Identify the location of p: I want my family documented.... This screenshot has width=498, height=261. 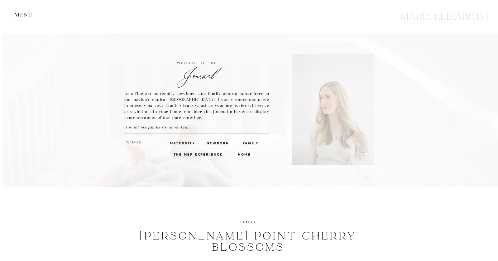
(165, 127).